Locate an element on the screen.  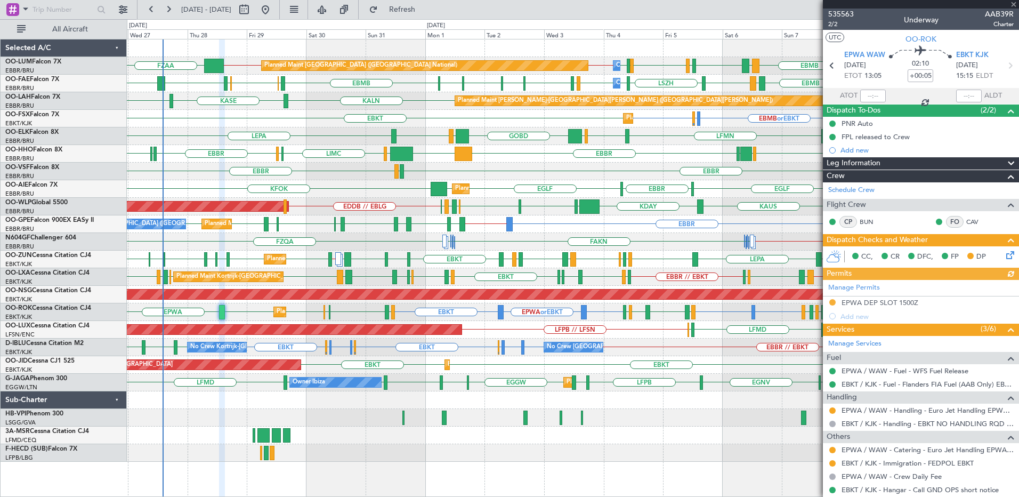
div: Underway is located at coordinates (921, 20).